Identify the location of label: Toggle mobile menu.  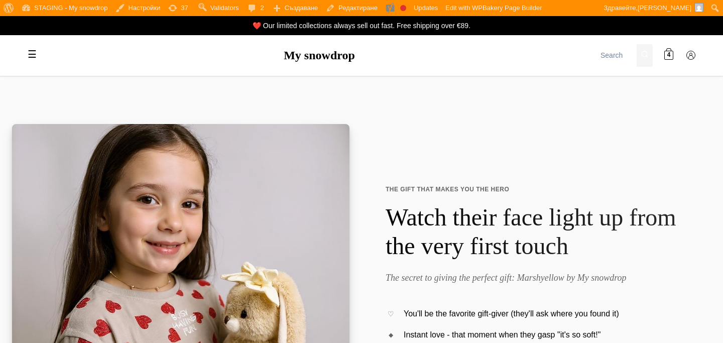
(32, 55).